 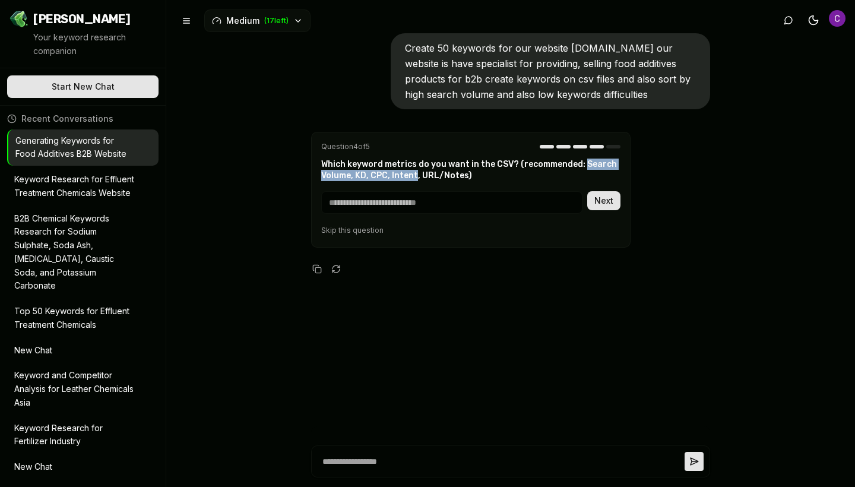 What do you see at coordinates (83, 389) in the screenshot?
I see `button: Keyword and Competitor Analysis for Leather Chemicals Asia` at bounding box center [83, 389].